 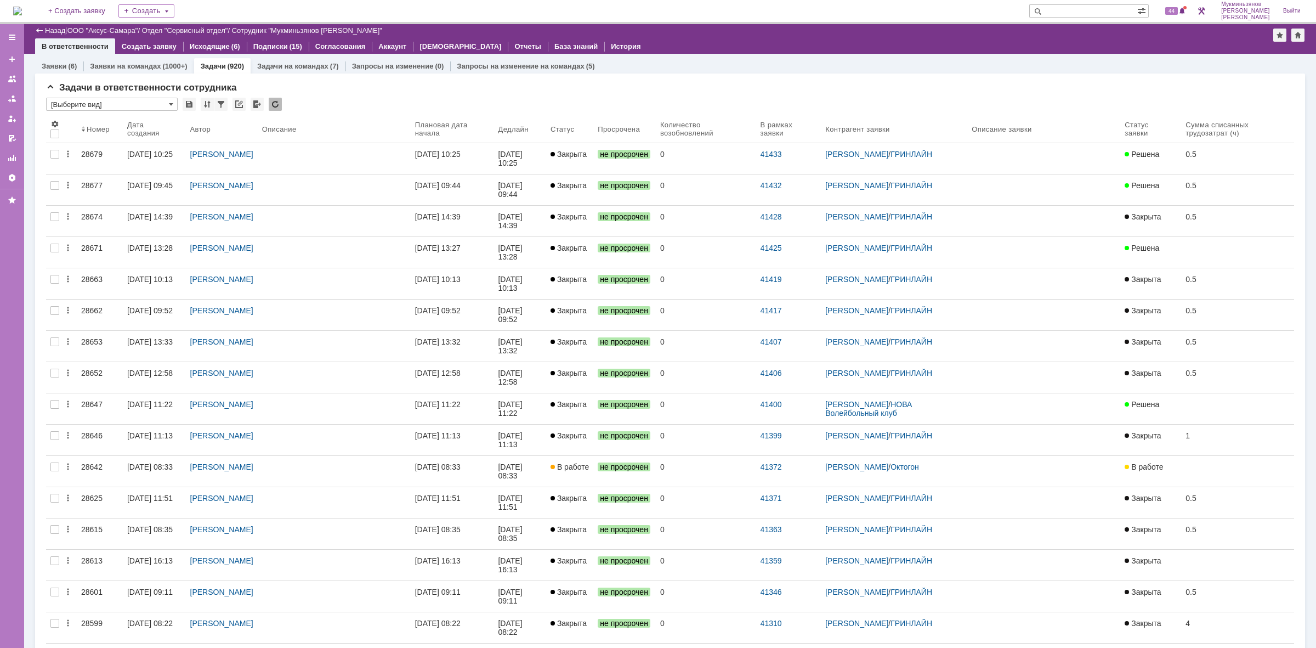 I want to click on div: Экспорт списка, so click(x=257, y=104).